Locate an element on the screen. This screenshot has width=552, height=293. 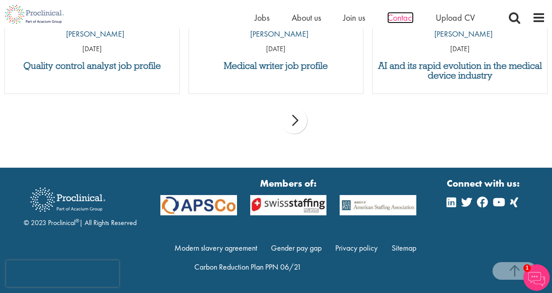
span: Upload CV is located at coordinates (455, 18).